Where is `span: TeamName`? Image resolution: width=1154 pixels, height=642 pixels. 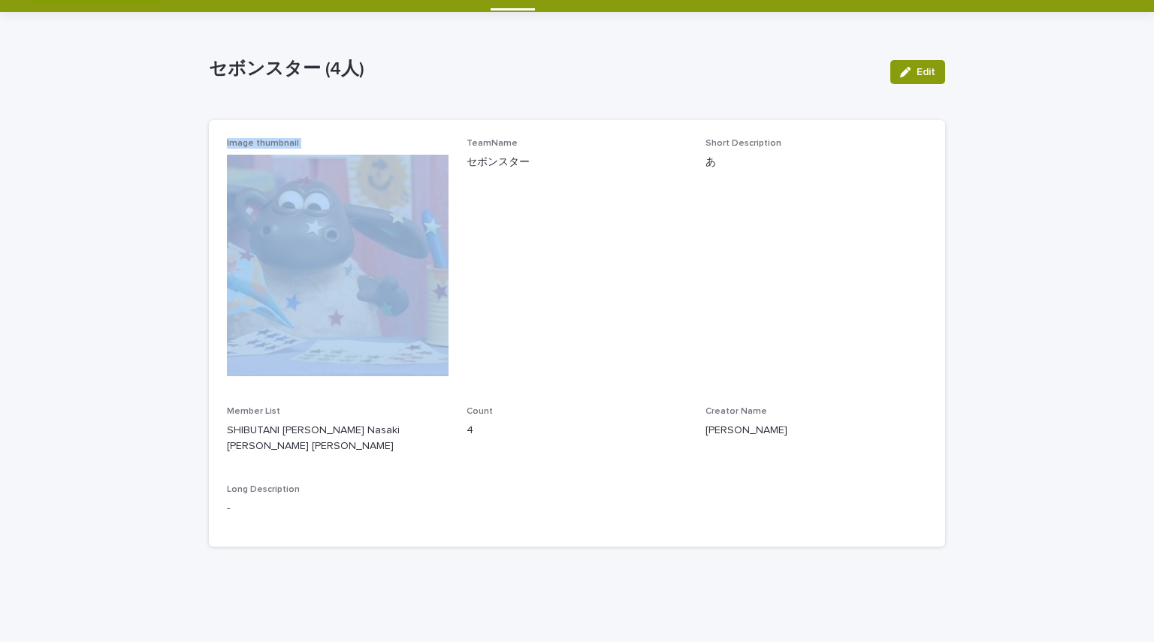 span: TeamName is located at coordinates (492, 143).